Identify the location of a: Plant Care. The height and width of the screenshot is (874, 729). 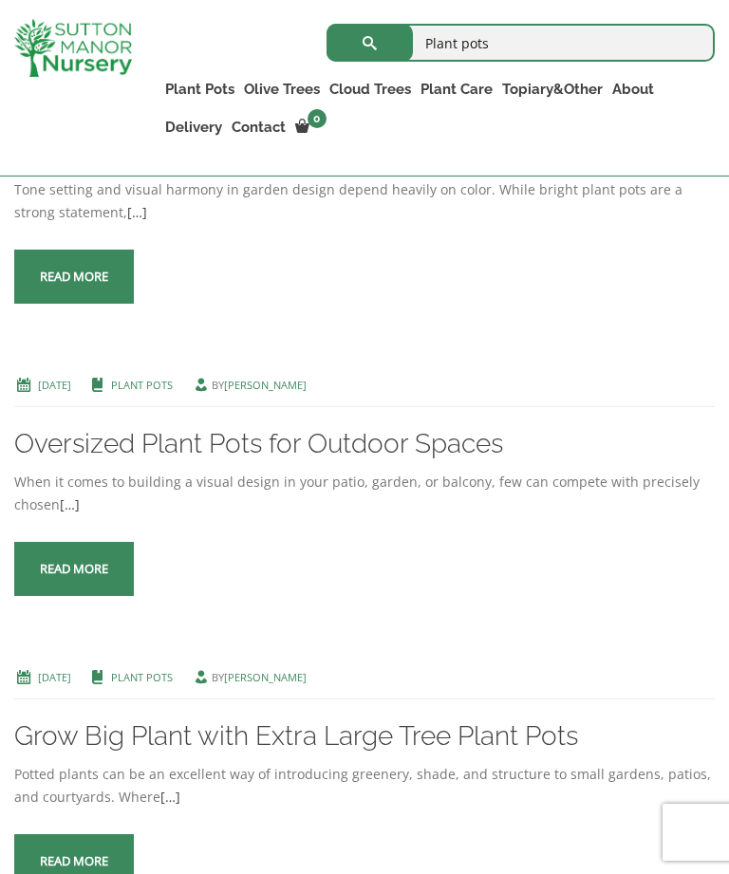
(456, 89).